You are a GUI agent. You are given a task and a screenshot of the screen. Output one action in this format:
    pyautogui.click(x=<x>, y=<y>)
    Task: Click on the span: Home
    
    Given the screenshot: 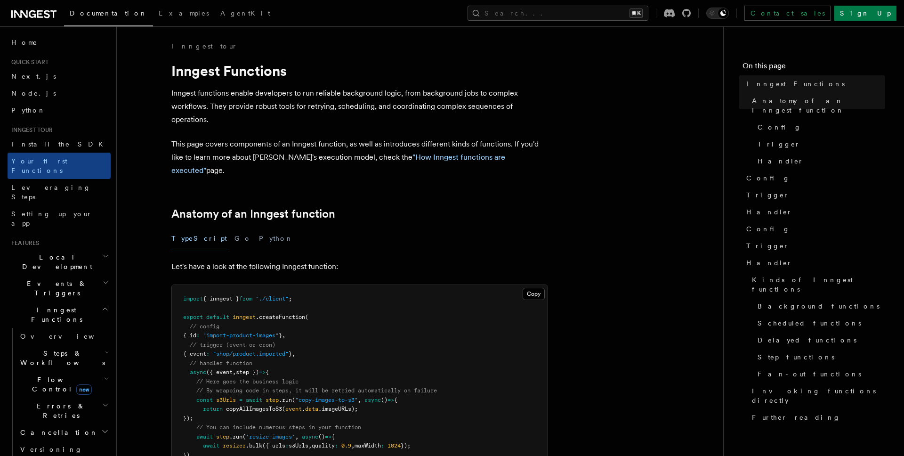 What is the action you would take?
    pyautogui.click(x=24, y=42)
    